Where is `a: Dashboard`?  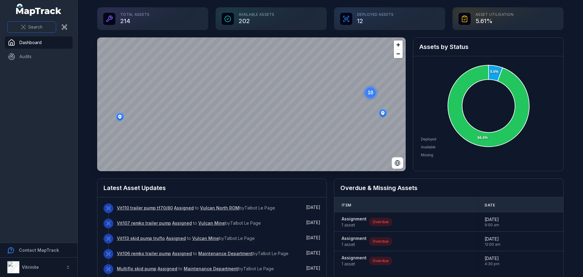 a: Dashboard is located at coordinates (39, 43).